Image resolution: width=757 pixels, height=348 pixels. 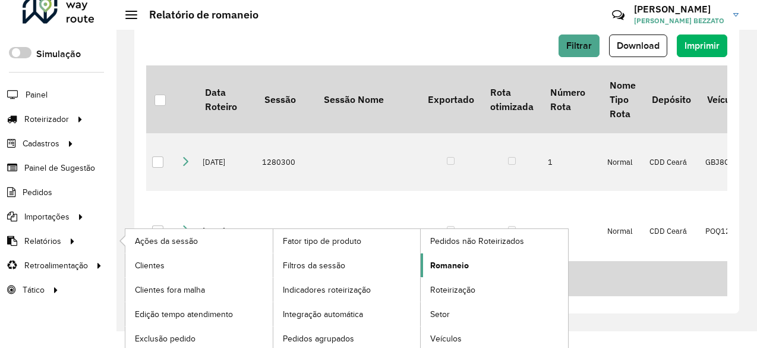 What do you see at coordinates (199, 289) in the screenshot?
I see `a: Clientes fora malha` at bounding box center [199, 289].